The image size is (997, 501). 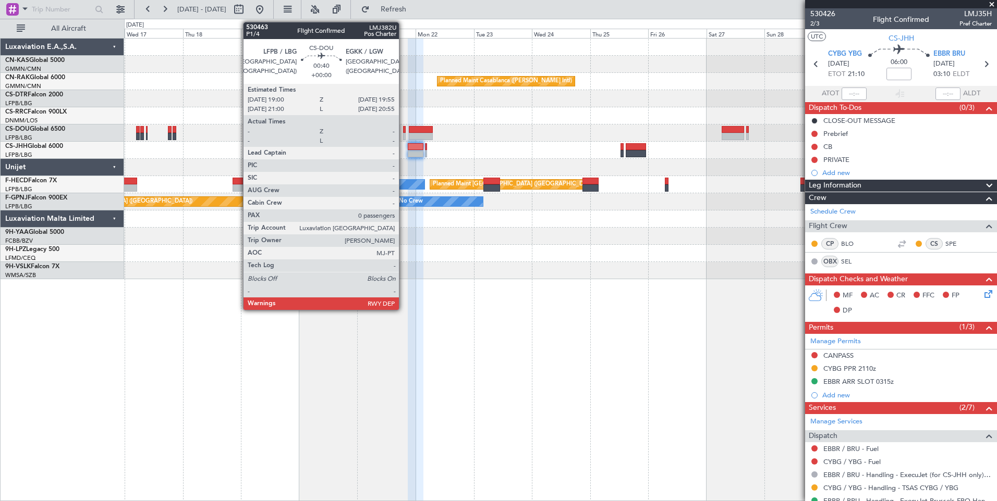 I want to click on span: EBBR BRU, so click(x=949, y=54).